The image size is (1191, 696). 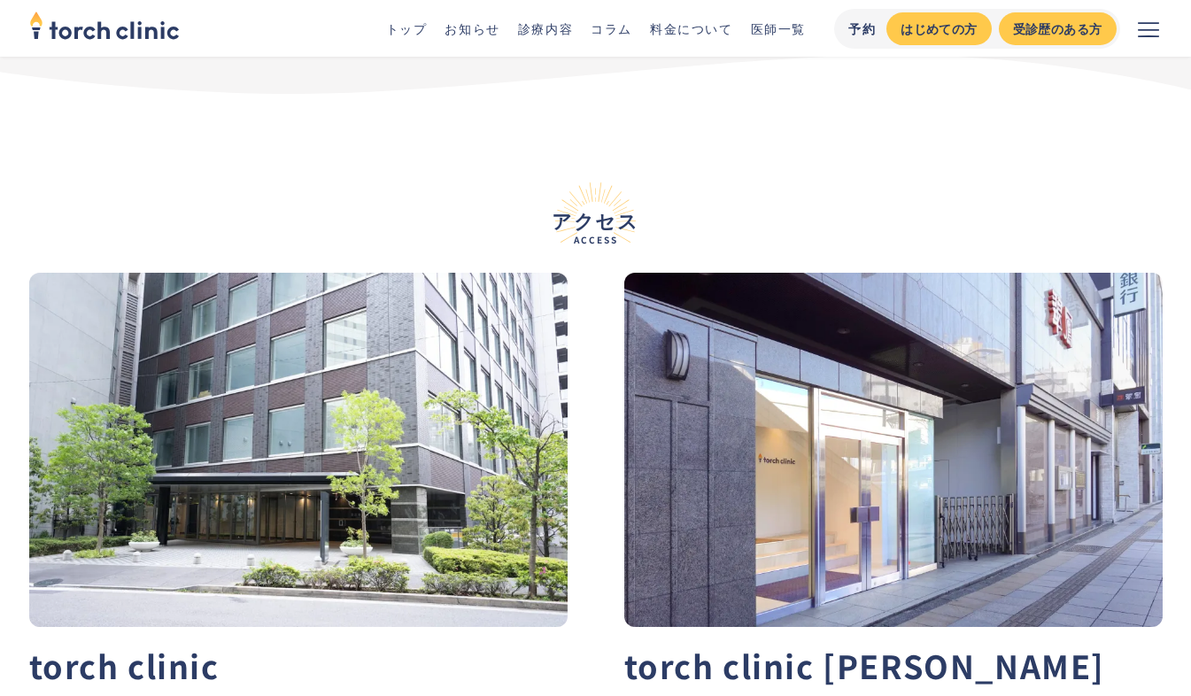 I want to click on span: Access, so click(x=596, y=240).